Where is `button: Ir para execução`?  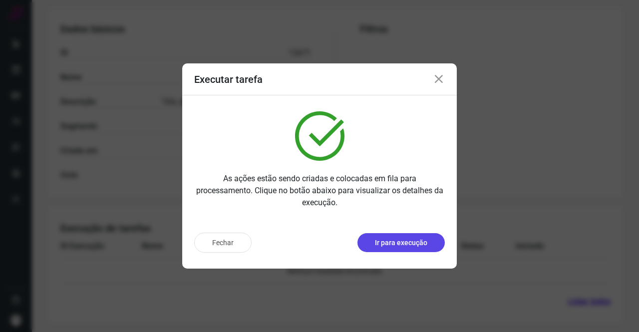 button: Ir para execução is located at coordinates (401, 242).